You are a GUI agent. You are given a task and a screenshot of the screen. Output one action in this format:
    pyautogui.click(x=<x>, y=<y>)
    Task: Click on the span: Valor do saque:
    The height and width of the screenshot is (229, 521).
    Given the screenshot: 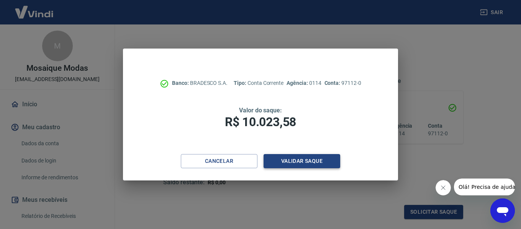 What is the action you would take?
    pyautogui.click(x=260, y=110)
    